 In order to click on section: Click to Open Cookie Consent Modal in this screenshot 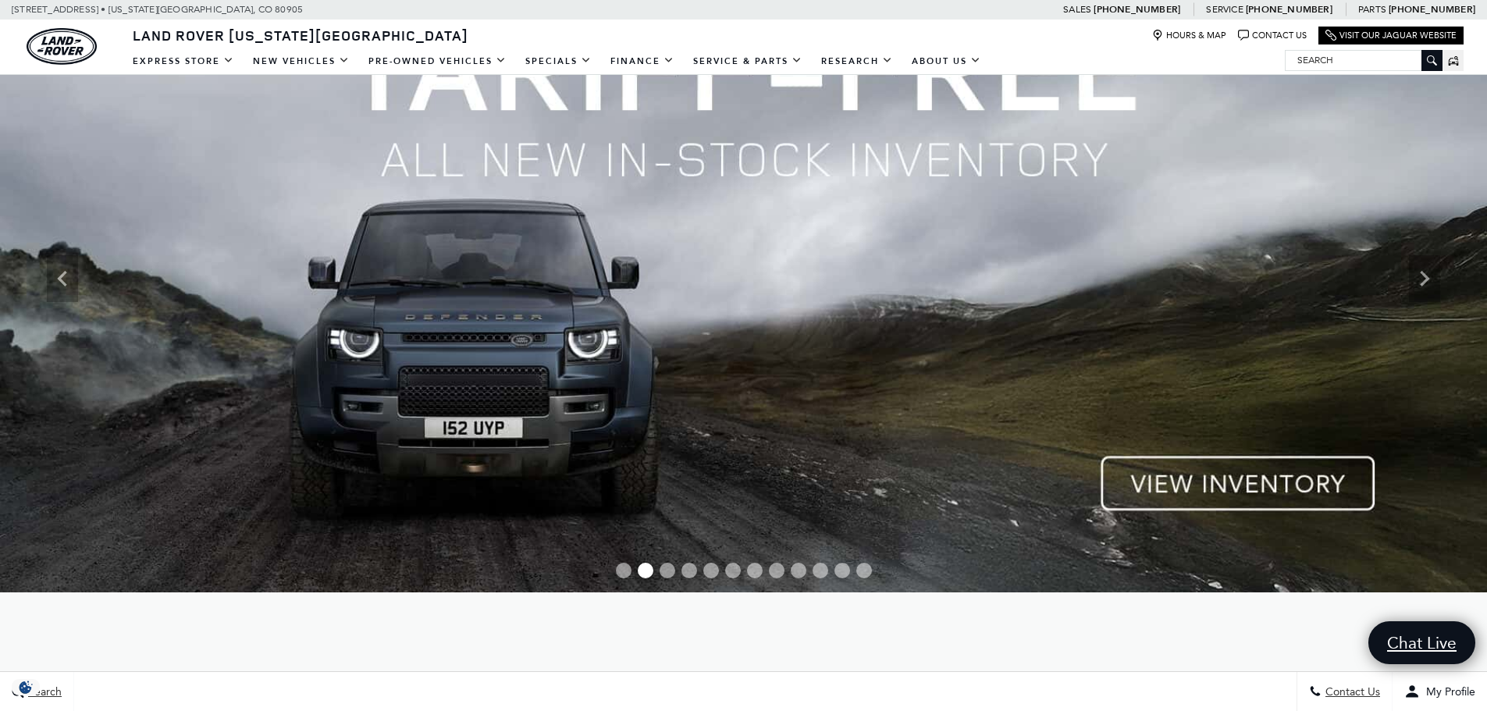, I will do `click(26, 687)`.